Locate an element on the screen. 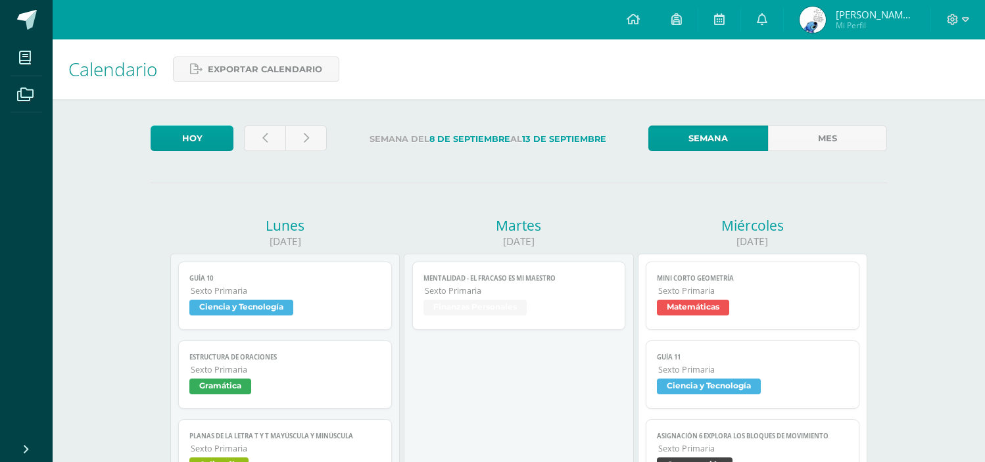  a: Guía 11Sexto PrimariaCiencia y Tecnología is located at coordinates (752, 375).